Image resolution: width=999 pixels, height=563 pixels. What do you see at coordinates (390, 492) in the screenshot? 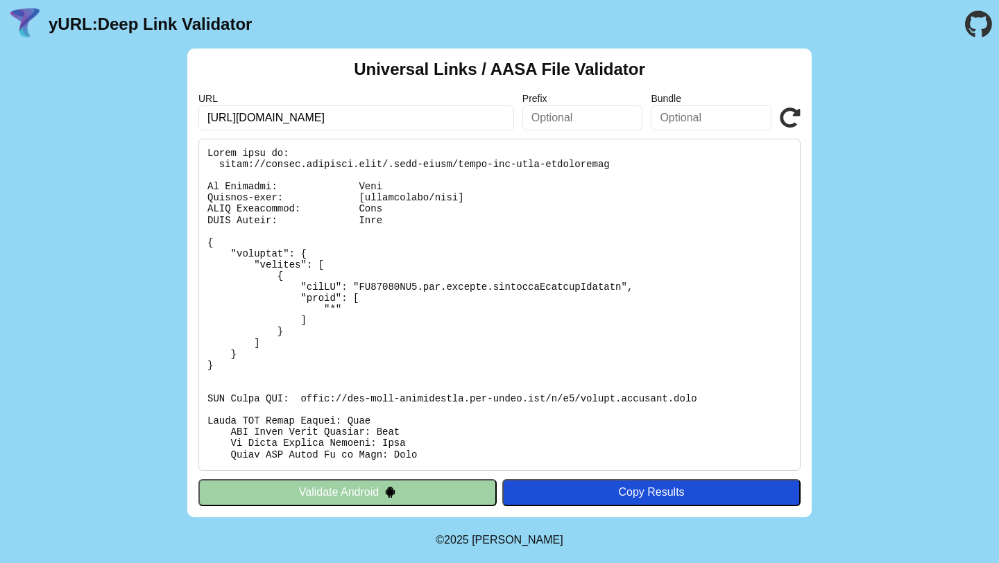
I see `img: droidIcon.svg` at bounding box center [390, 492].